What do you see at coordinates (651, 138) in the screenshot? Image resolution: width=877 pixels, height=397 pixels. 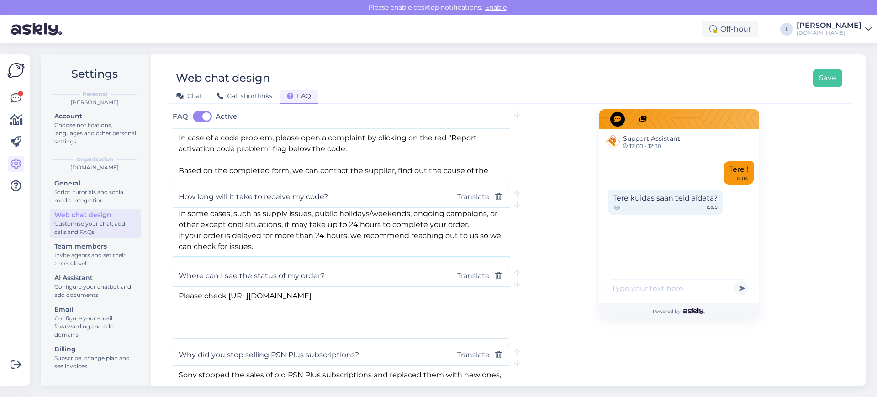 I see `span: Support Assistant` at bounding box center [651, 138].